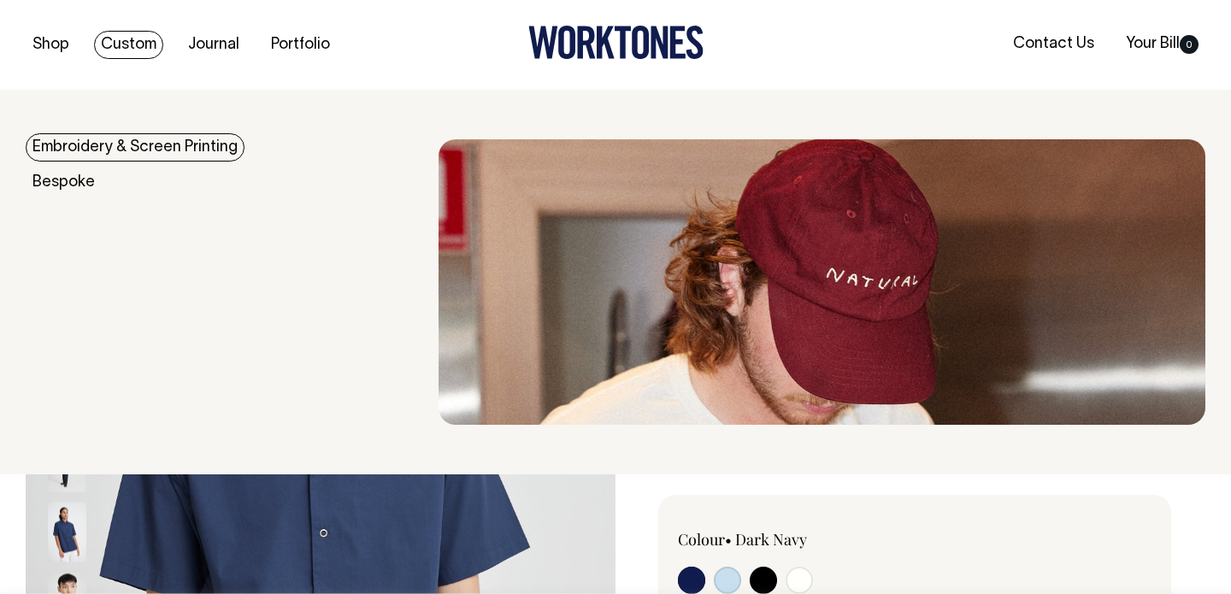 Image resolution: width=1231 pixels, height=594 pixels. Describe the element at coordinates (1189, 44) in the screenshot. I see `span: 0` at that location.